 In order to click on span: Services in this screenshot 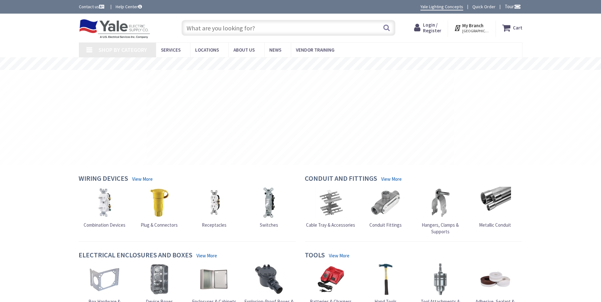, I will do `click(171, 50)`.